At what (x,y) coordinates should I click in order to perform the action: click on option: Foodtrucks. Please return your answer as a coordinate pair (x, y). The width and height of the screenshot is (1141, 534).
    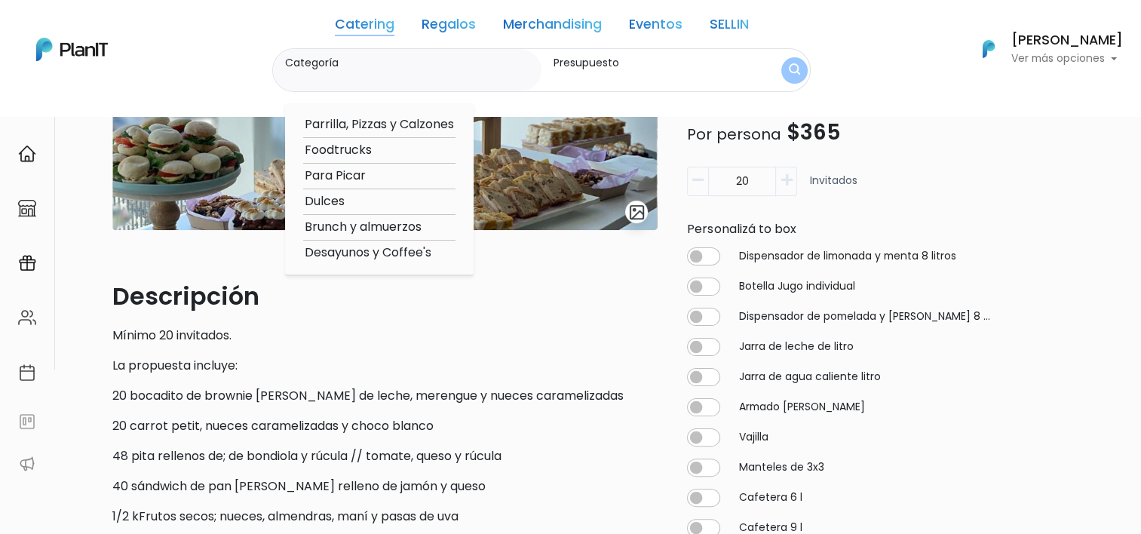
    Looking at the image, I should click on (379, 150).